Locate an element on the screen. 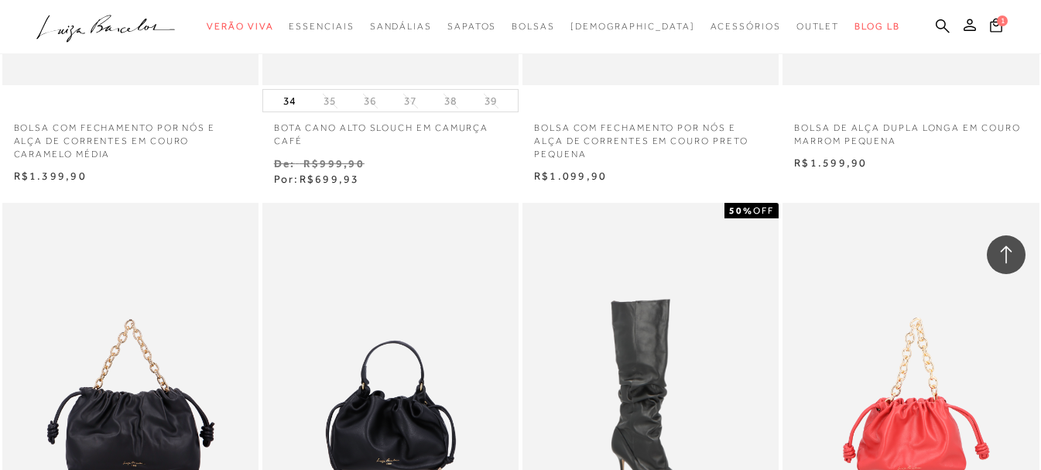 Image resolution: width=1041 pixels, height=470 pixels. span: Verão Viva is located at coordinates (240, 26).